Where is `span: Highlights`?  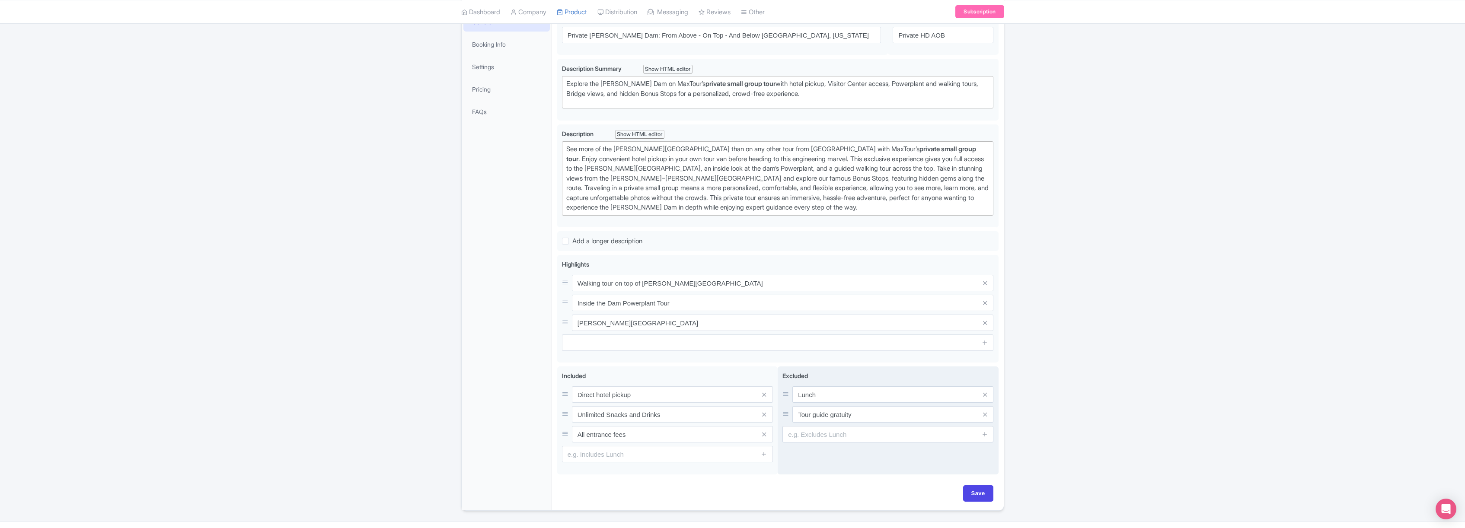 span: Highlights is located at coordinates (576, 264).